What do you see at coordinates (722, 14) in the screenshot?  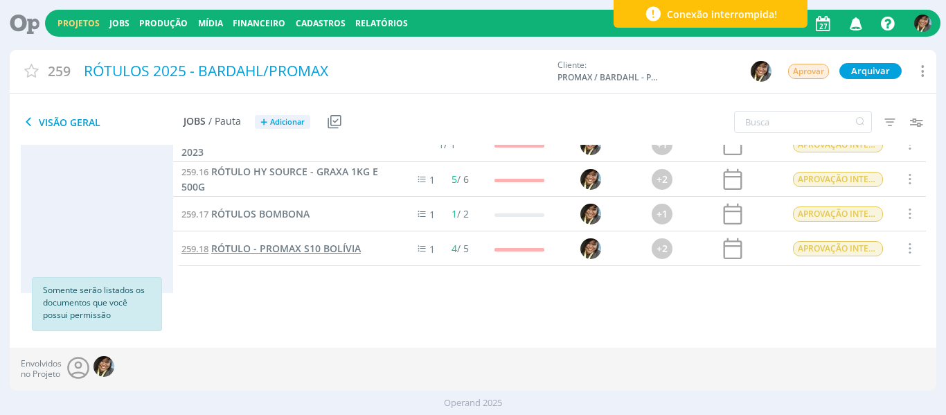 I see `span: Conexão interrompida!` at bounding box center [722, 14].